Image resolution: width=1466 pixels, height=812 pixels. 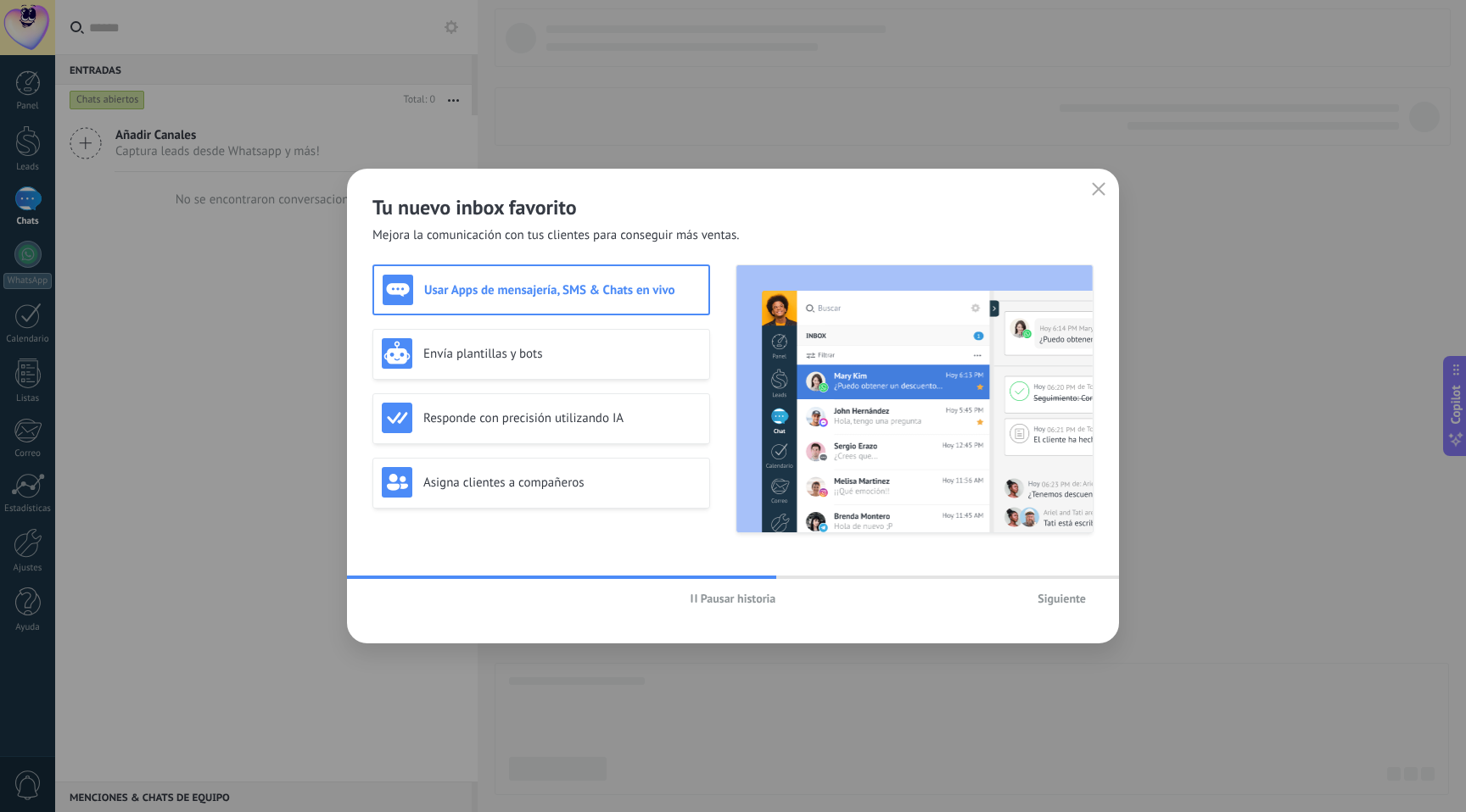 I want to click on h3: Responde con precisión utilizando IA, so click(x=562, y=418).